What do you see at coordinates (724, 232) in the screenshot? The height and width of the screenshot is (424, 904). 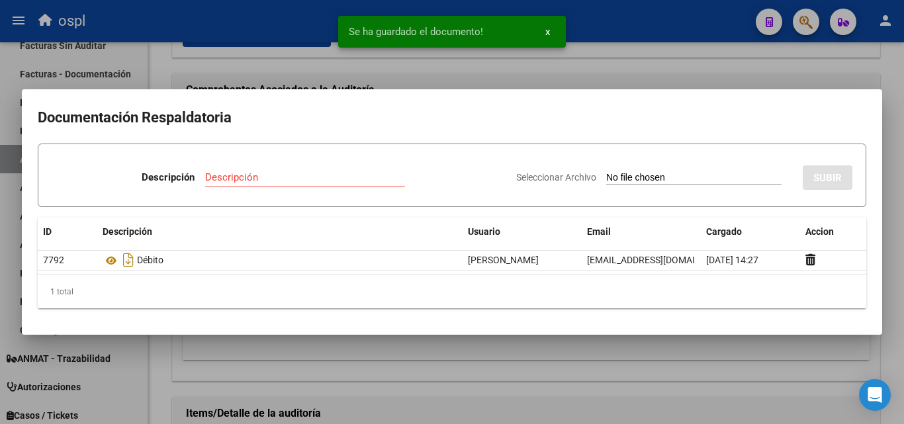 I see `span: Cargado` at bounding box center [724, 232].